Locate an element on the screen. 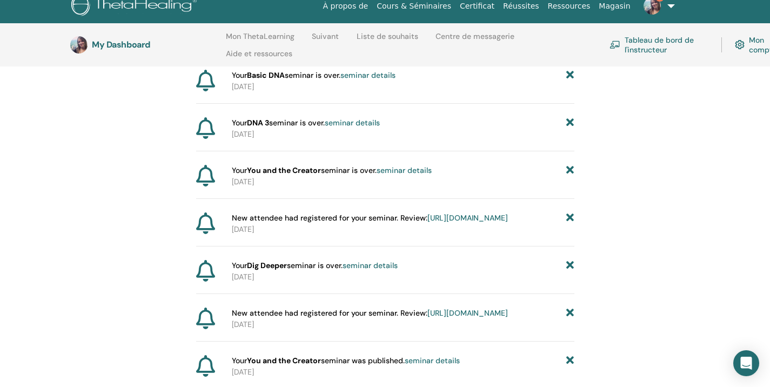  div: Open Intercom Messenger is located at coordinates (746, 363).